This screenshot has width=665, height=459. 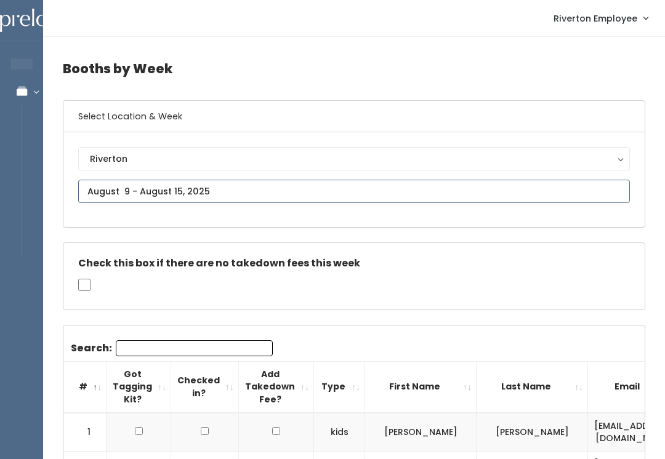 What do you see at coordinates (595, 18) in the screenshot?
I see `span: Riverton Employee` at bounding box center [595, 18].